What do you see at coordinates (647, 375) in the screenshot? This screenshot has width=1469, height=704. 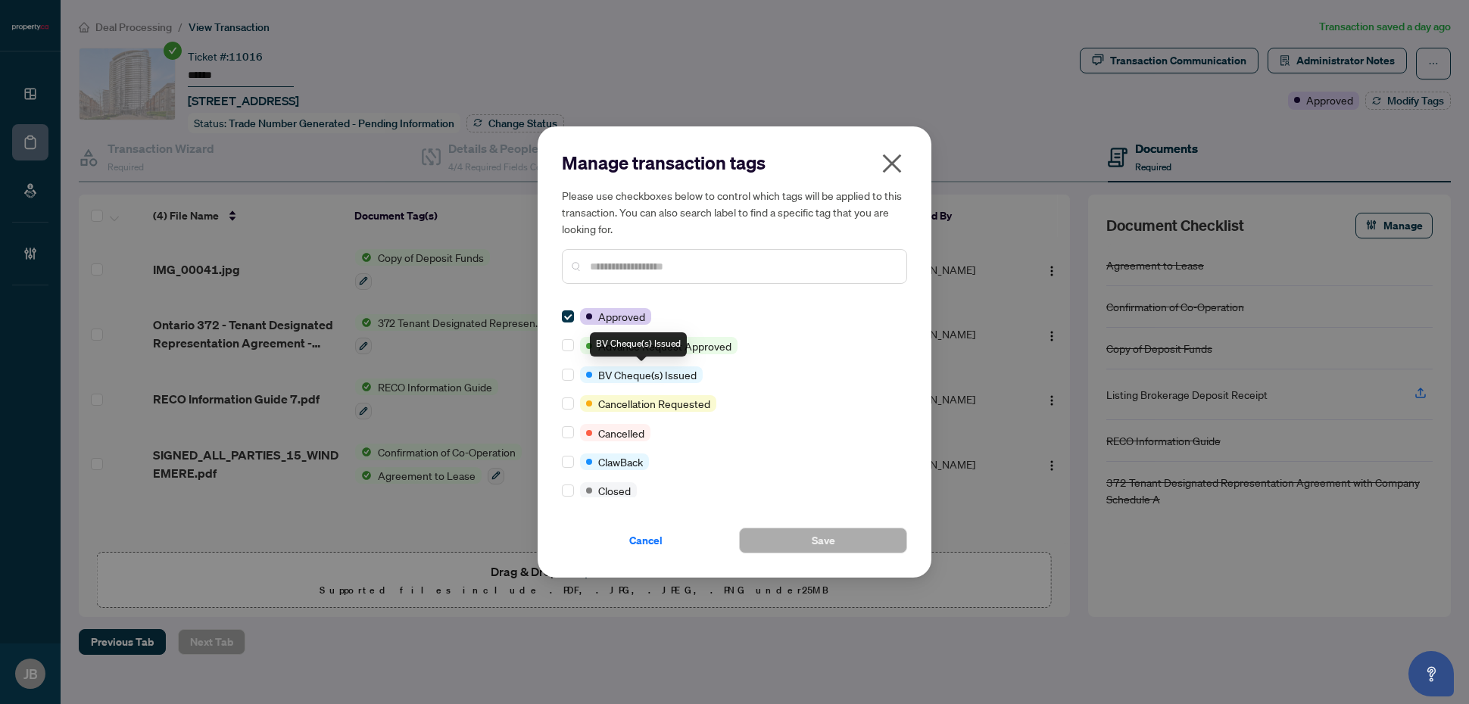 I see `span: BV Cheque(s) Issued` at bounding box center [647, 375].